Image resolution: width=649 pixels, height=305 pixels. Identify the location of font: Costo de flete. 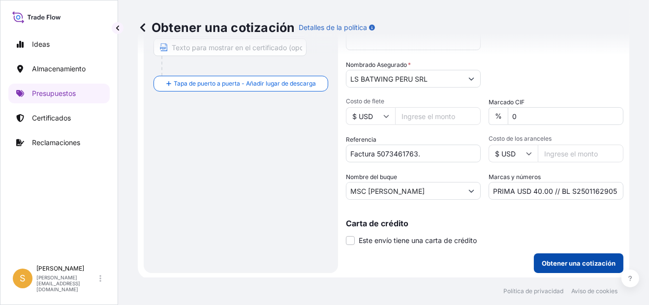
(365, 101).